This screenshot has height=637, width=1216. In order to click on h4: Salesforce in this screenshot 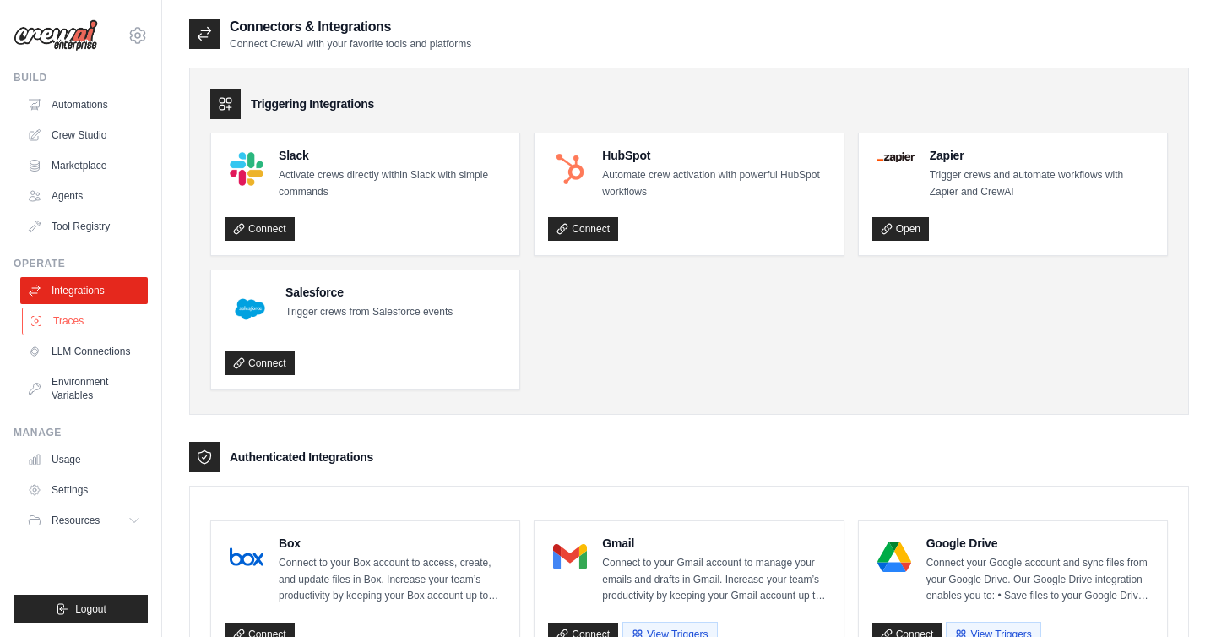, I will do `click(369, 292)`.